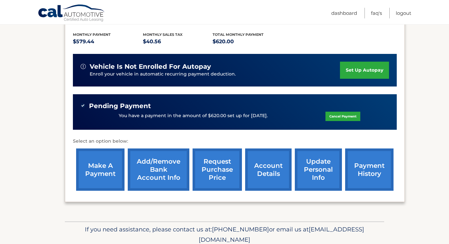  I want to click on span: Pending Payment, so click(120, 106).